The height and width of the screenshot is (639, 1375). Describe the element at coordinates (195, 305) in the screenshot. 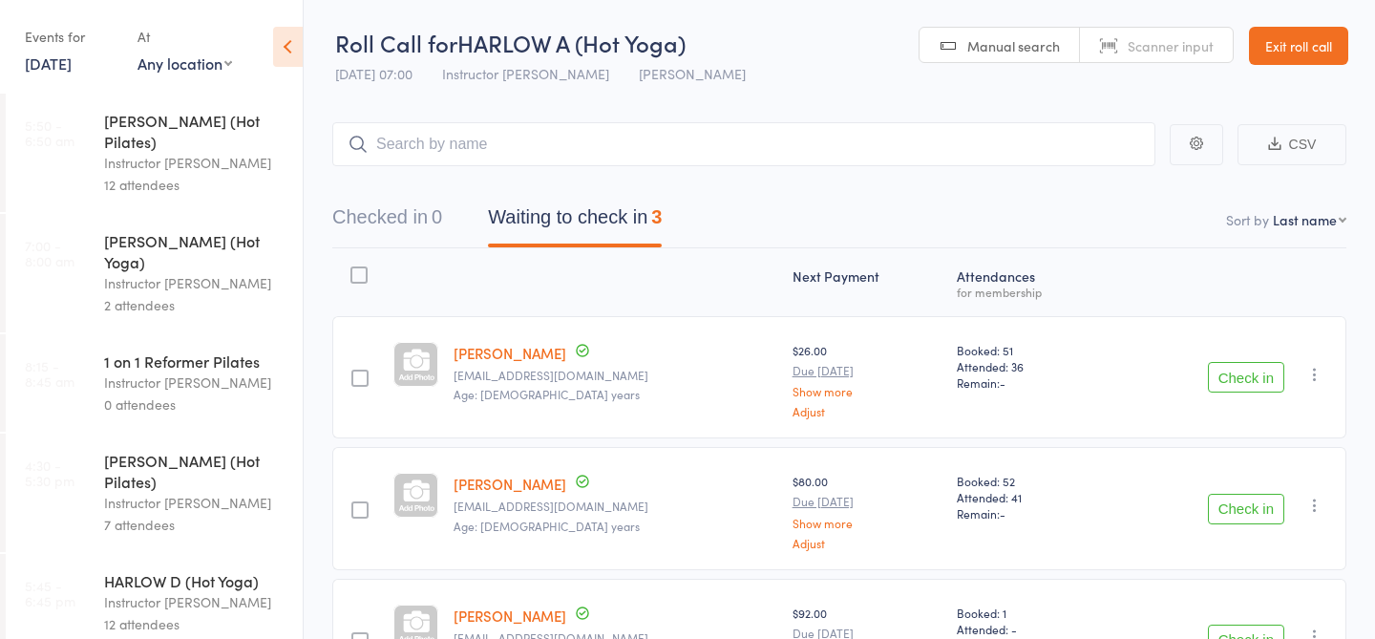

I see `div: 2 attendees` at that location.